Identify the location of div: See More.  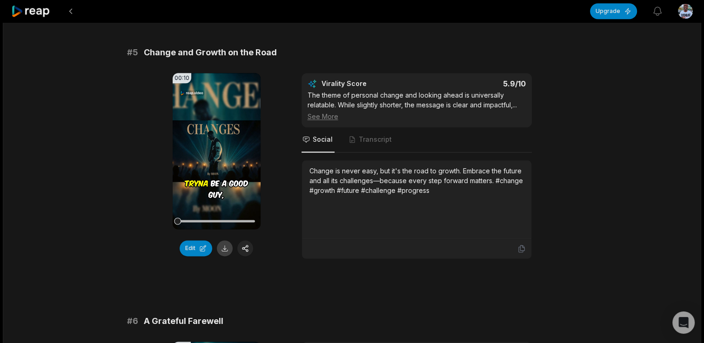
(416, 116).